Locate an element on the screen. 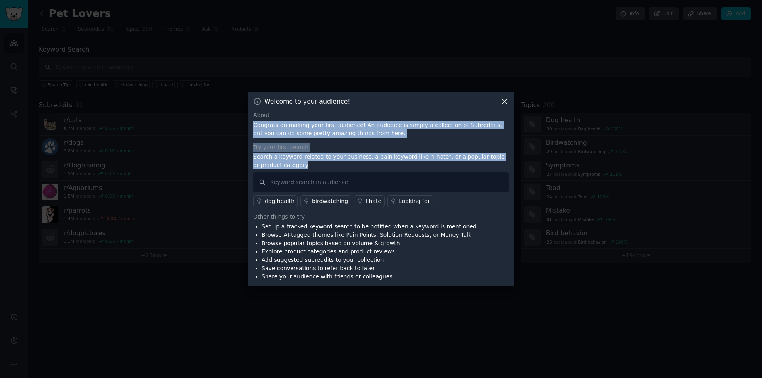 The image size is (762, 378). li: Save conversations to refer back to later is located at coordinates (369, 268).